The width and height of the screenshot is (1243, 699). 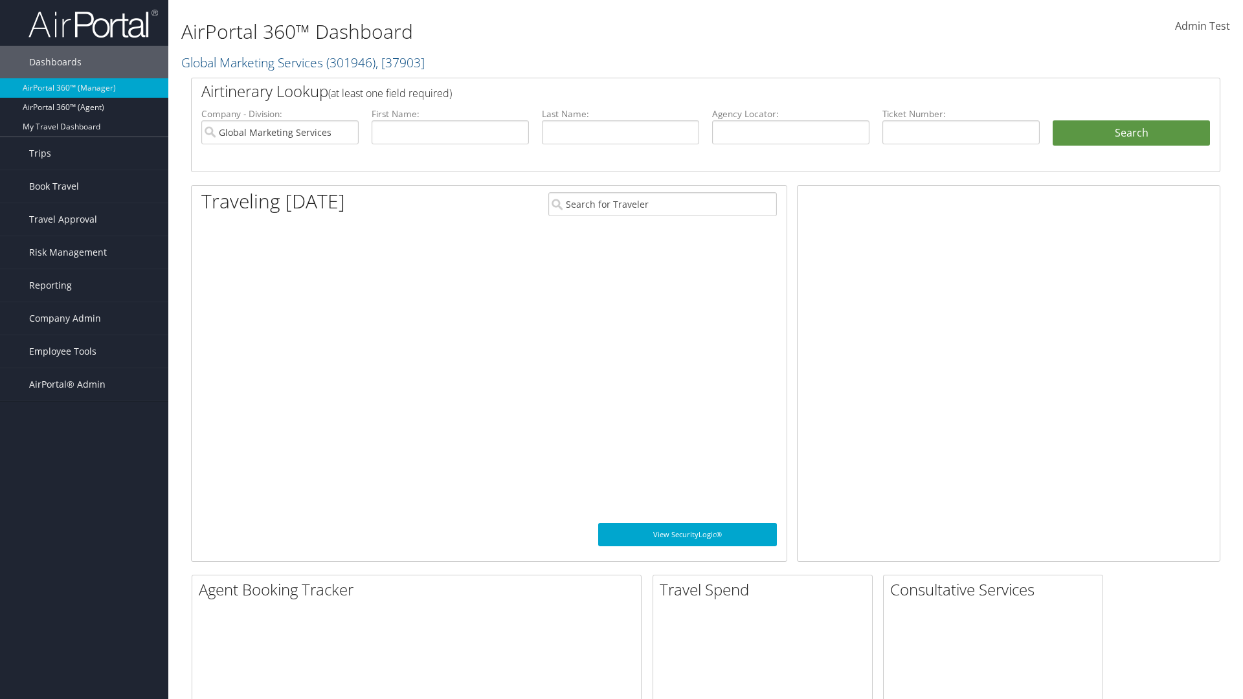 What do you see at coordinates (93, 23) in the screenshot?
I see `img: airportal-logo.png` at bounding box center [93, 23].